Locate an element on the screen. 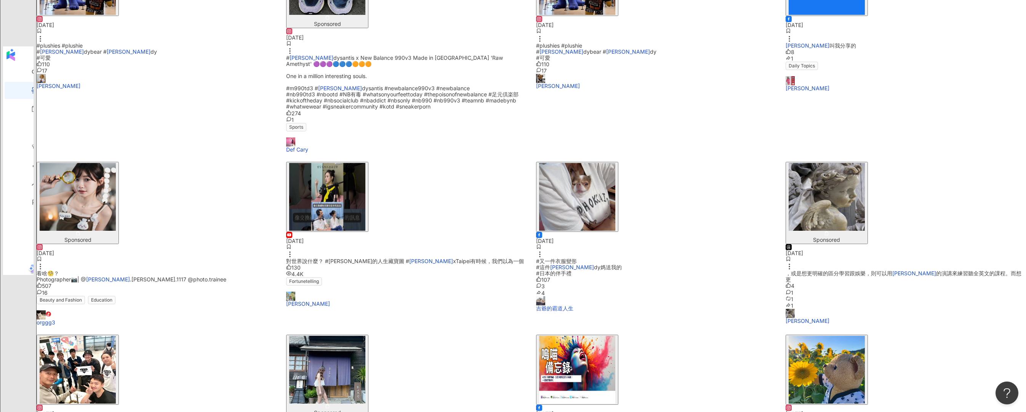 The image size is (1026, 412). div: 107 is located at coordinates (656, 280).